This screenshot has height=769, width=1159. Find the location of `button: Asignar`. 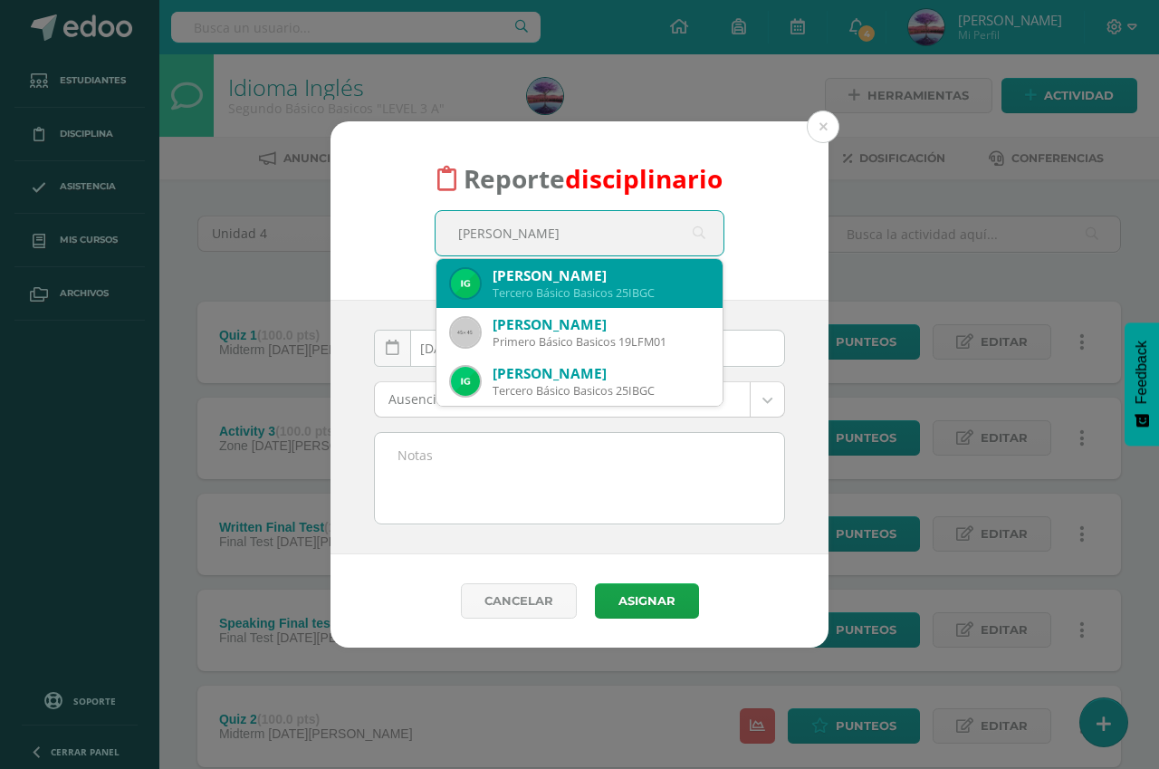

button: Asignar is located at coordinates (647, 600).